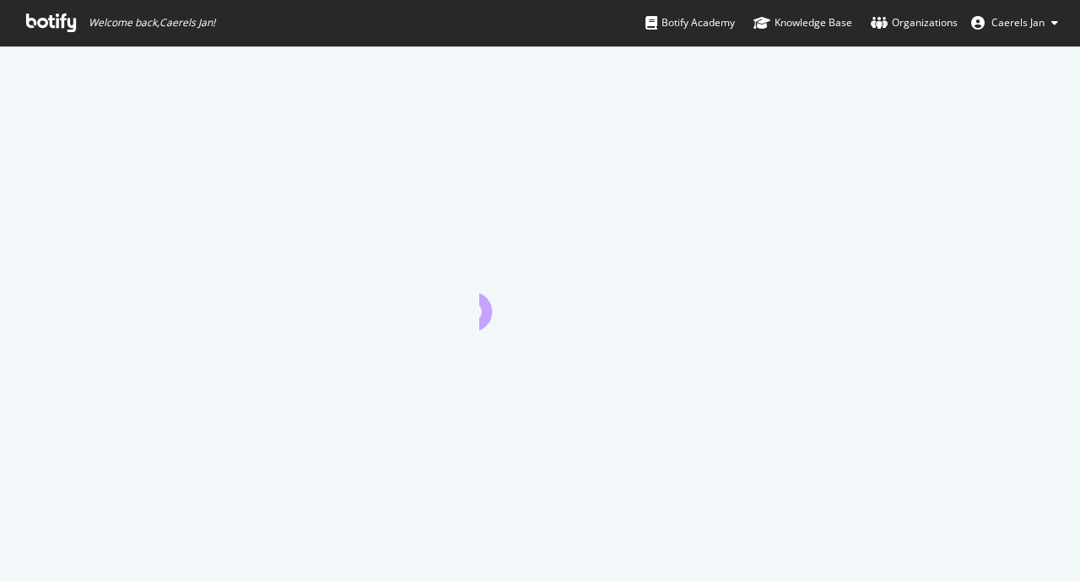 This screenshot has width=1080, height=581. I want to click on div: animation, so click(540, 300).